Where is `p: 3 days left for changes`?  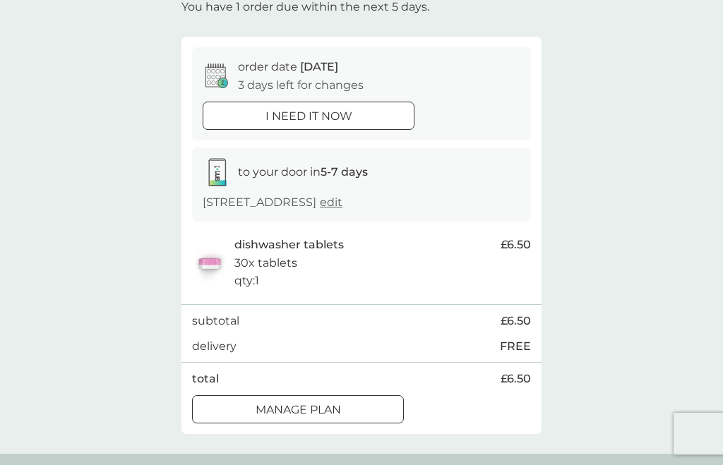 p: 3 days left for changes is located at coordinates (301, 85).